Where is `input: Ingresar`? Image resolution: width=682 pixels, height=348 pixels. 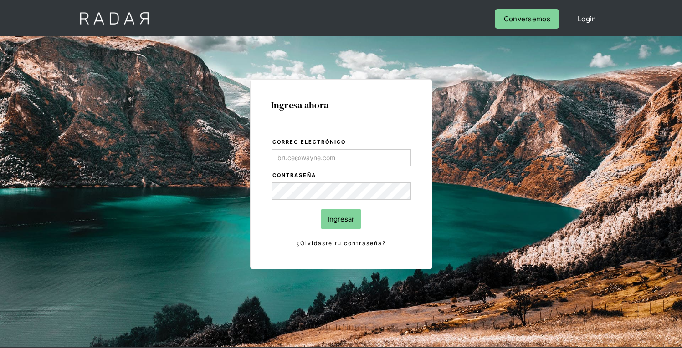
input: Ingresar is located at coordinates (341, 219).